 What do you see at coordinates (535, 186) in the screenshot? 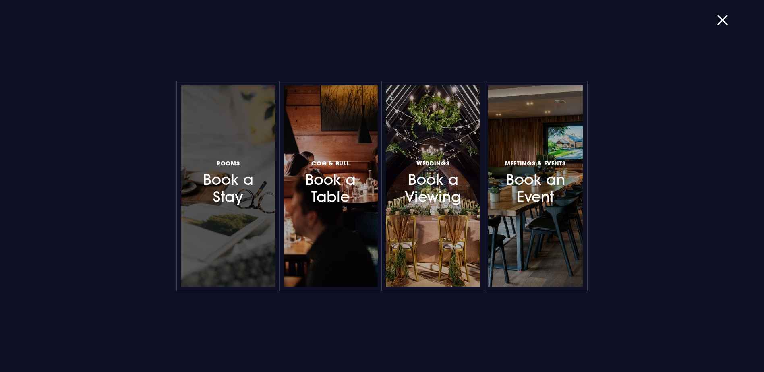
I see `a: Meetings & EventsBook an Event` at bounding box center [535, 186].